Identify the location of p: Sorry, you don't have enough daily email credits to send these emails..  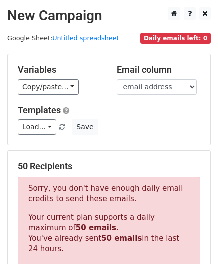
(109, 194).